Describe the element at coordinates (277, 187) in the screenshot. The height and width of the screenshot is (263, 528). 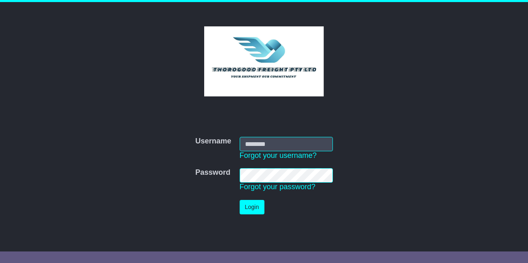
I see `a: Forgot your password?` at that location.